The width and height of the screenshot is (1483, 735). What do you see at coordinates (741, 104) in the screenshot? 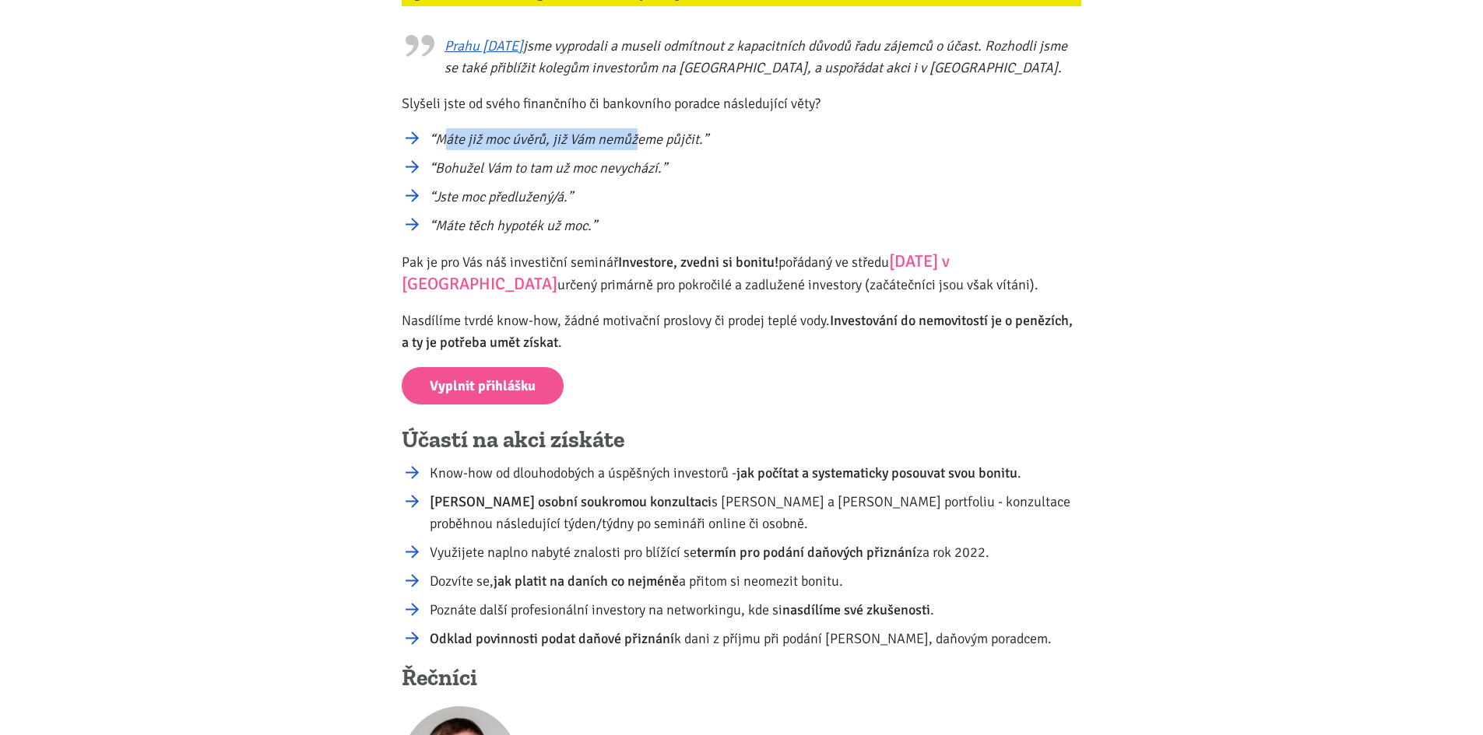
I see `p: Slyšeli jste od svého finančního či bankovního poradce následující věty?` at bounding box center [741, 104].